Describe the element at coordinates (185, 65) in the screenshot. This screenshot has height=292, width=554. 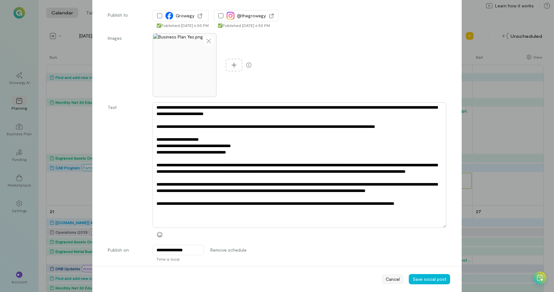
I see `img: Business Plan Yes.png` at that location.